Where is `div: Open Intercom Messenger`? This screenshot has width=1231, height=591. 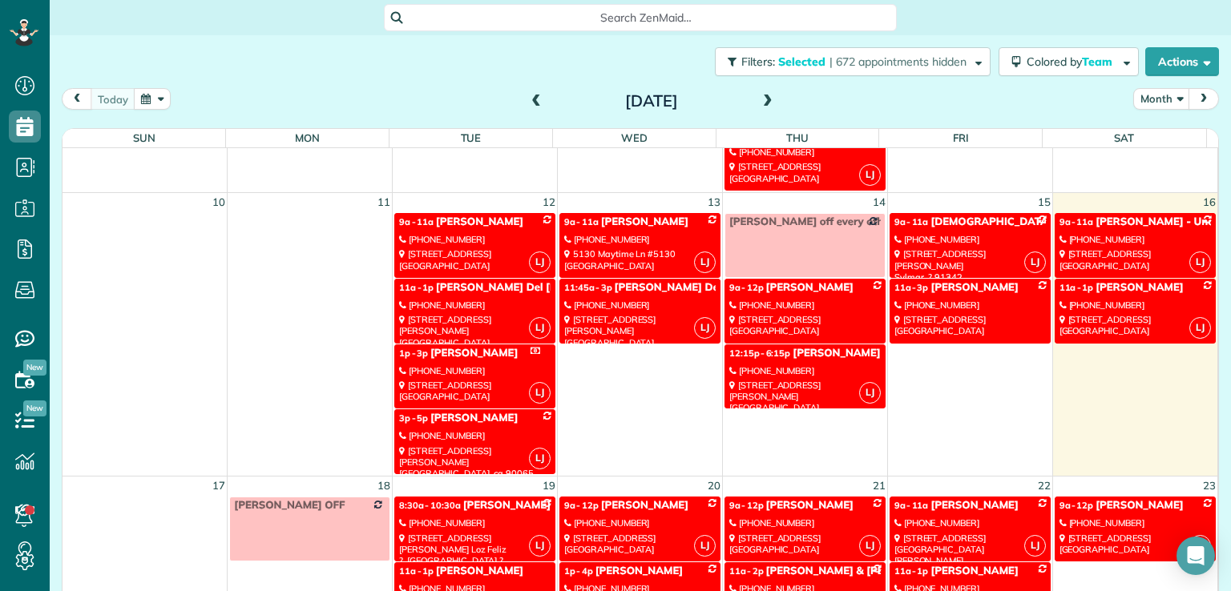 div: Open Intercom Messenger is located at coordinates (1195, 556).